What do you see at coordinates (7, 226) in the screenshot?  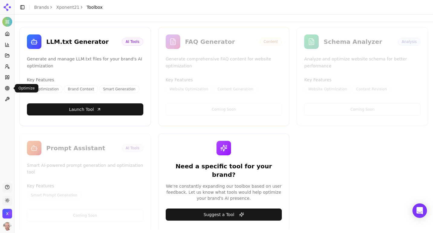 I see `img: Will Melton` at bounding box center [7, 226].